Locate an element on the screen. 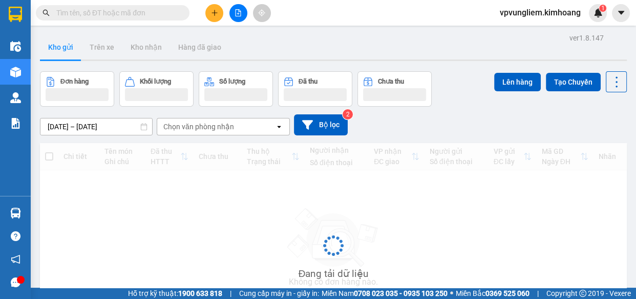  sup: 1 is located at coordinates (603, 8).